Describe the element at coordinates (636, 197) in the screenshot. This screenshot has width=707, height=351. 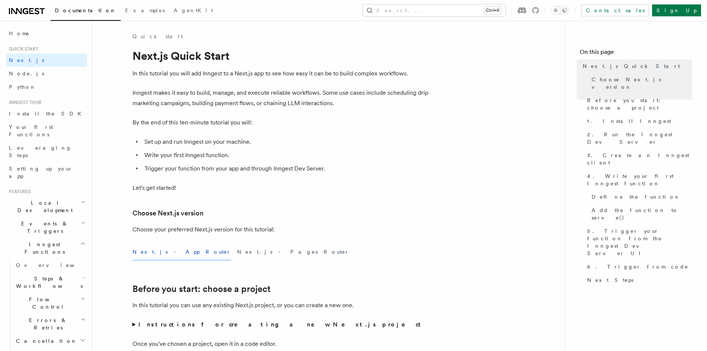
I see `span: Define the function` at that location.